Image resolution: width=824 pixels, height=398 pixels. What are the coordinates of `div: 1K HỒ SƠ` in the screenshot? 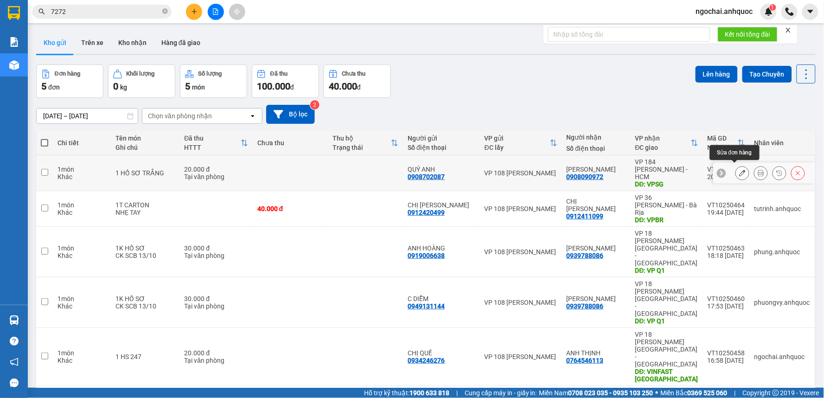 It's located at (146, 299).